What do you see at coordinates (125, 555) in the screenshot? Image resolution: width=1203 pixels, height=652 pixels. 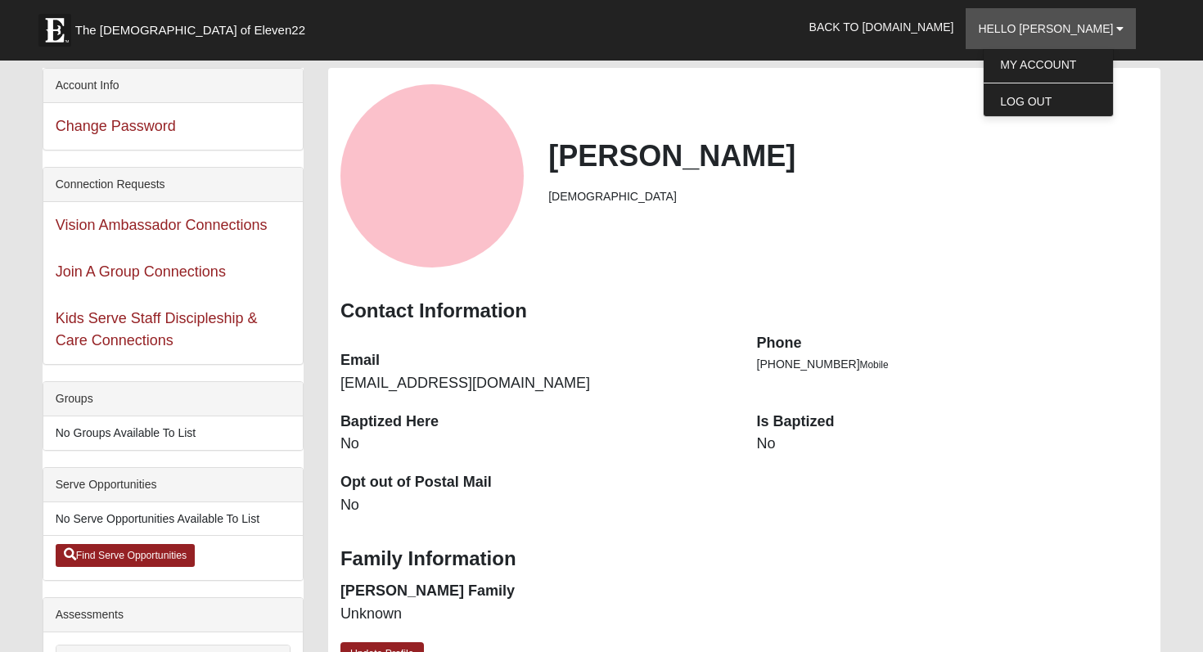 I see `a: Find Serve Opportunities` at bounding box center [125, 555].